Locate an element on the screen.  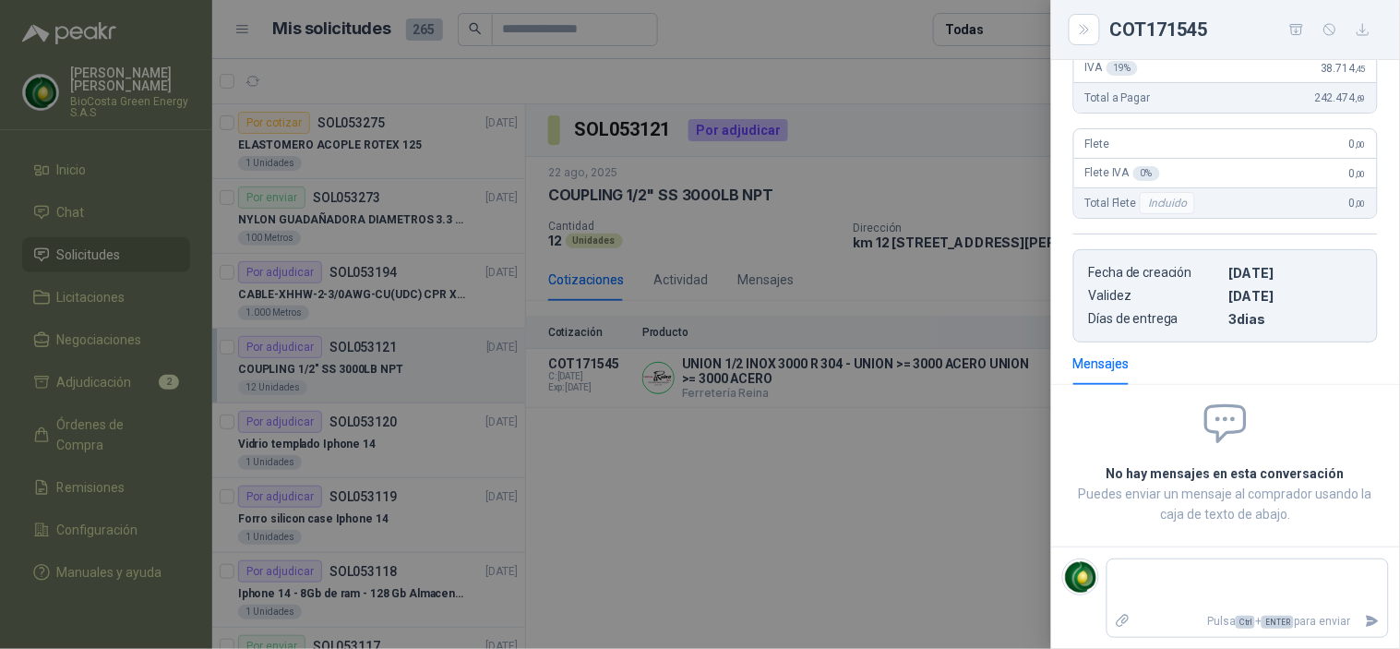
p: Puedes enviar un mensaje al comprador usando la caja de texto de abajo. is located at coordinates (1225, 504).